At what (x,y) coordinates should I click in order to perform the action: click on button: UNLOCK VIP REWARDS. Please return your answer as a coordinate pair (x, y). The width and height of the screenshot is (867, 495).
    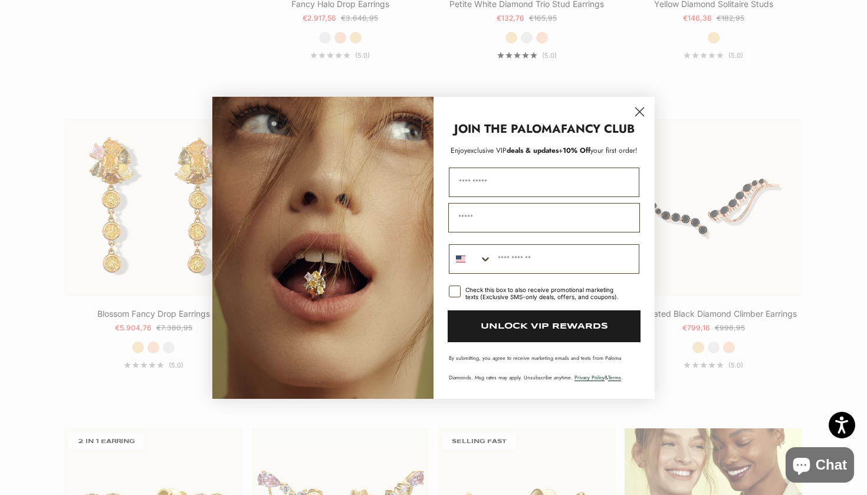
    Looking at the image, I should click on (544, 326).